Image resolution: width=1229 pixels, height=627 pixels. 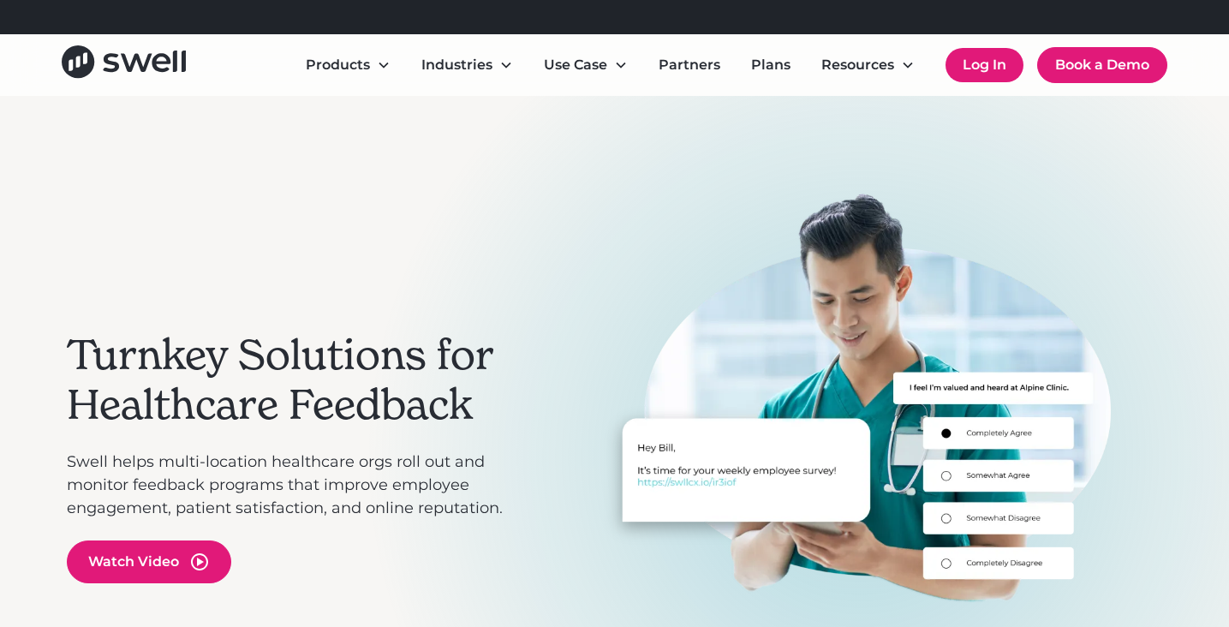 I want to click on a: Book a Demo, so click(x=1102, y=65).